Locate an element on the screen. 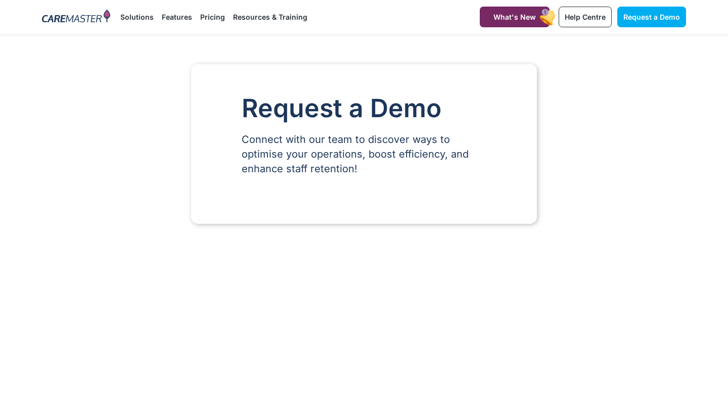 This screenshot has height=393, width=728. p: Connect with our team to discover ways to optimise your operations, boost efficiency, and enhance... is located at coordinates (364, 154).